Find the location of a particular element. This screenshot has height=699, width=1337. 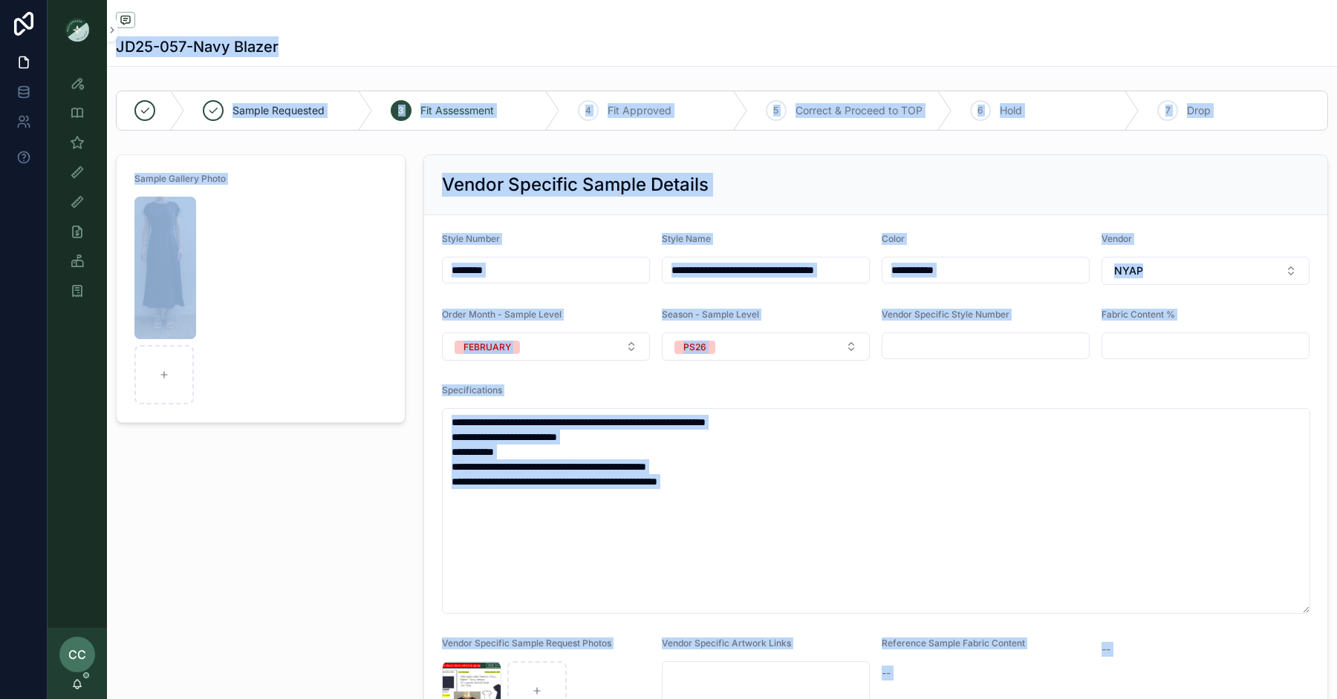

span: 5 is located at coordinates (775, 111).